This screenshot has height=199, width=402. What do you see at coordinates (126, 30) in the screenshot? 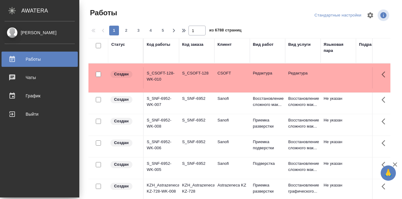
I see `span: 2` at bounding box center [126, 30].